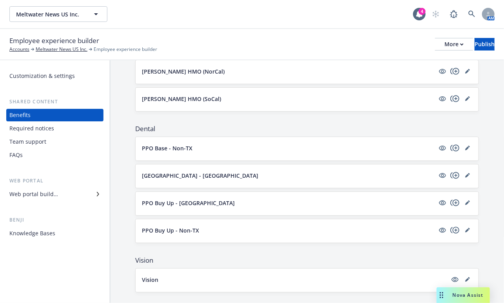  Describe the element at coordinates (50, 14) in the screenshot. I see `span: Meltwater News US Inc.` at that location.